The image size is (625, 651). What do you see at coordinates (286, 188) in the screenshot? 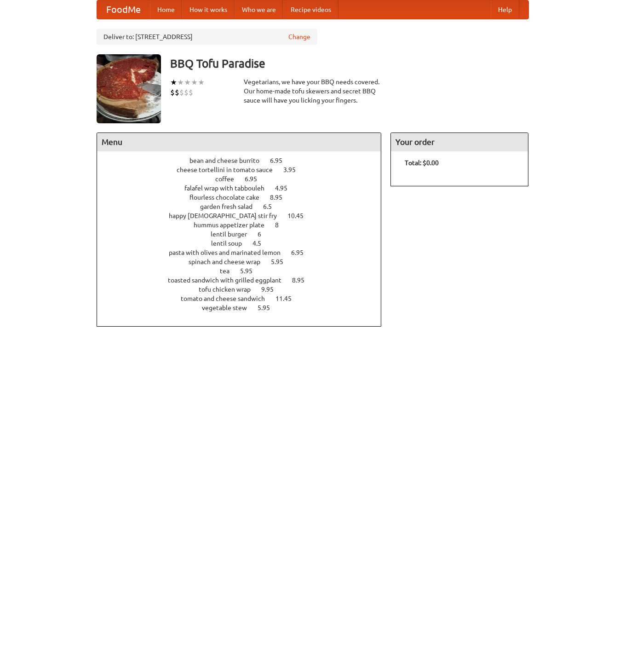
I see `span: 4.95` at bounding box center [286, 188].